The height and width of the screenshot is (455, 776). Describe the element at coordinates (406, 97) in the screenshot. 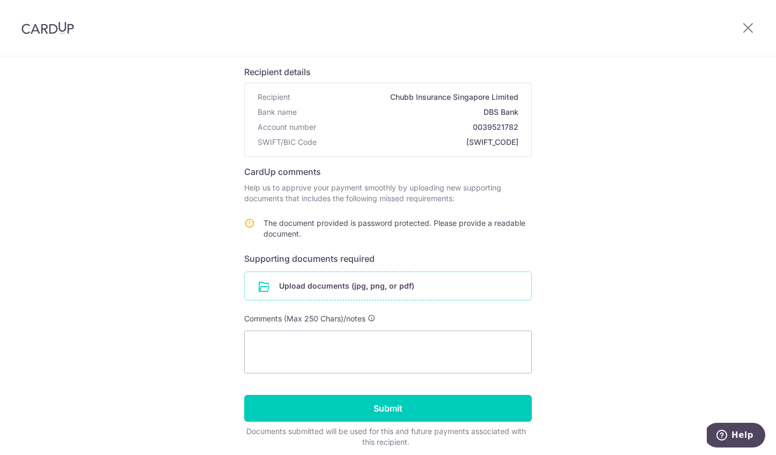

I see `span: Chubb Insurance Singapore Limited` at that location.